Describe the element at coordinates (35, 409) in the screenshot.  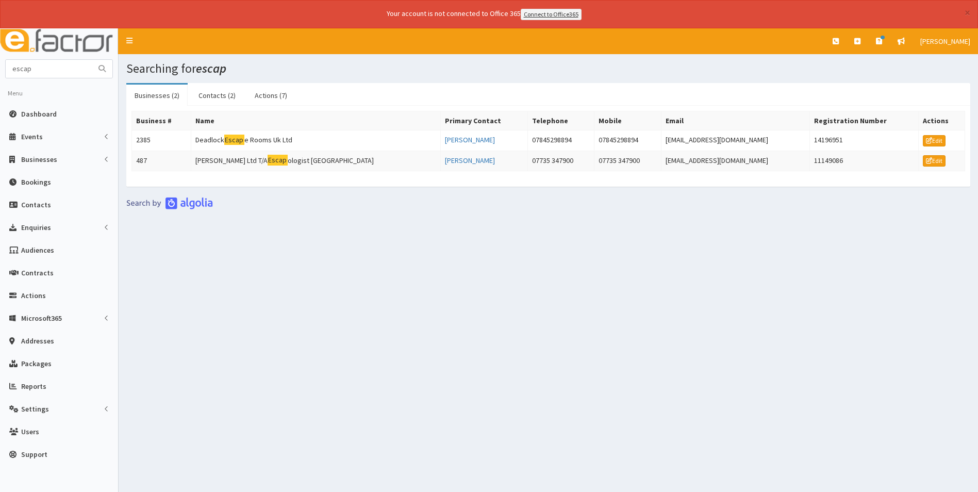
I see `span: Settings` at that location.